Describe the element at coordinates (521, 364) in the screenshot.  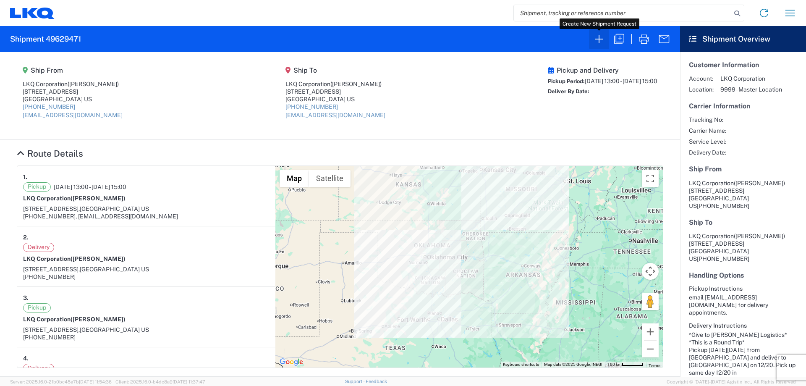
I see `button: Keyboard shortcuts` at that location.